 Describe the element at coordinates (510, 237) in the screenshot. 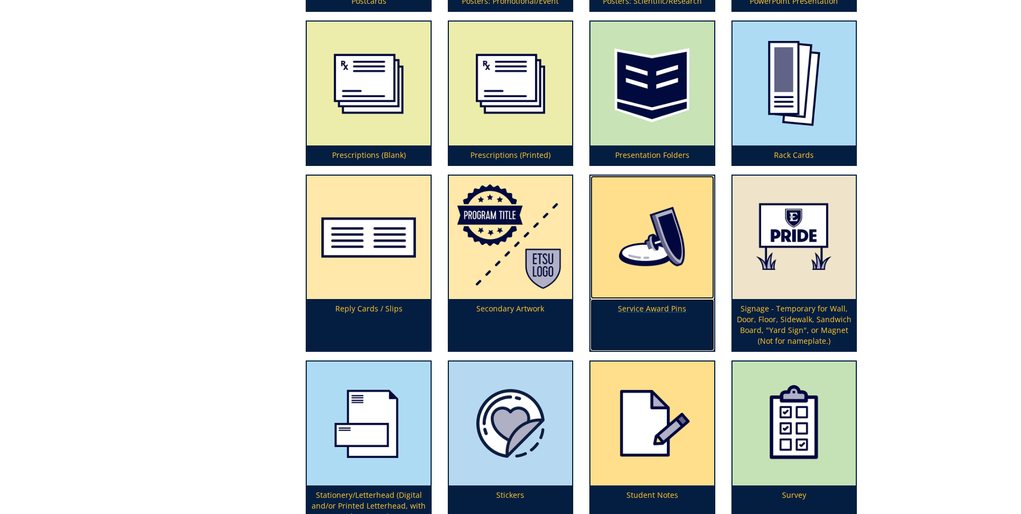

I see `img: logo-development-5a32a3cdb5ef66.16397152.png` at that location.